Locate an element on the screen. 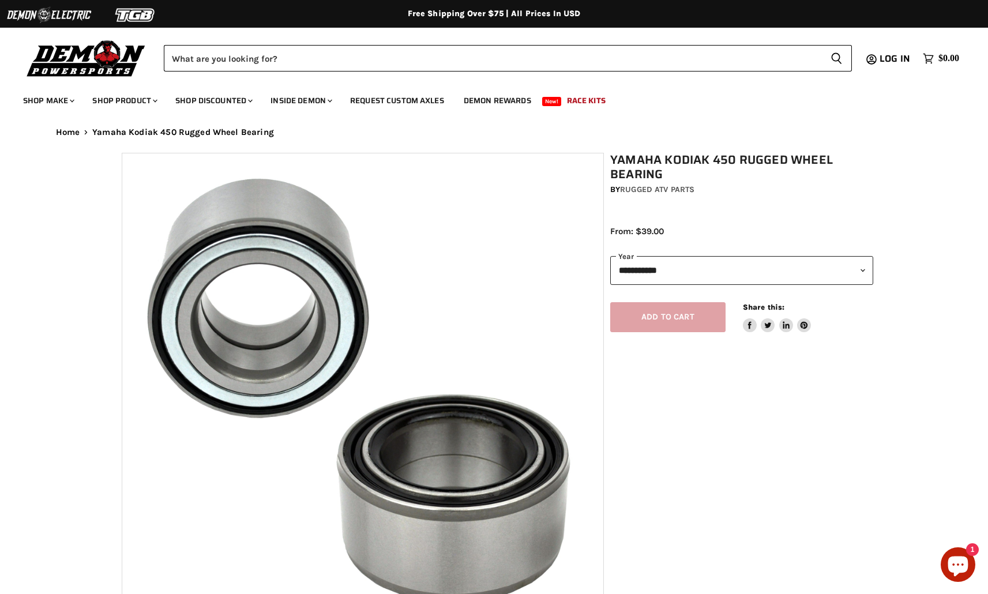  a: Race Kits is located at coordinates (586, 100).